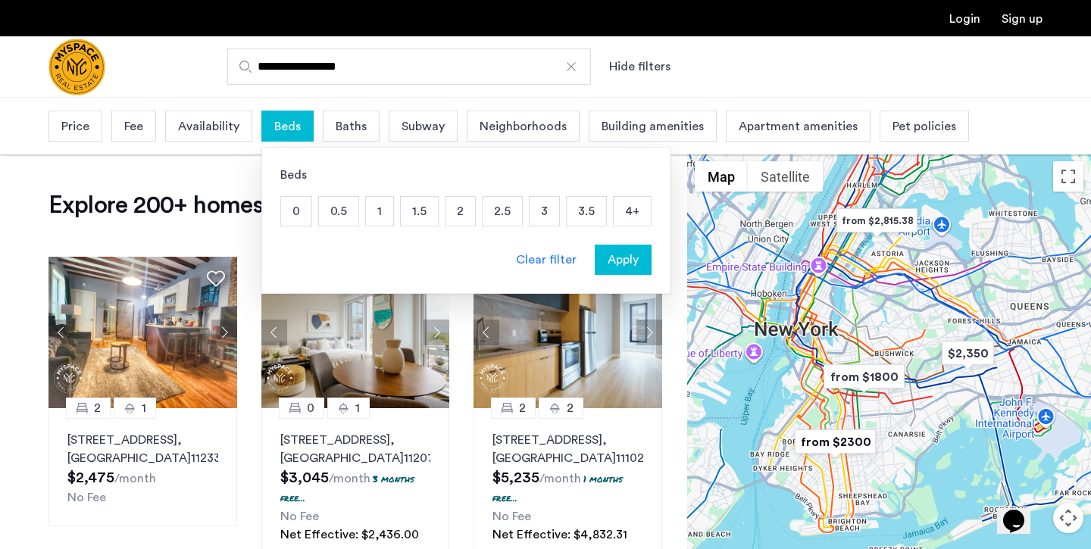 This screenshot has width=1091, height=549. I want to click on span: Beds, so click(287, 127).